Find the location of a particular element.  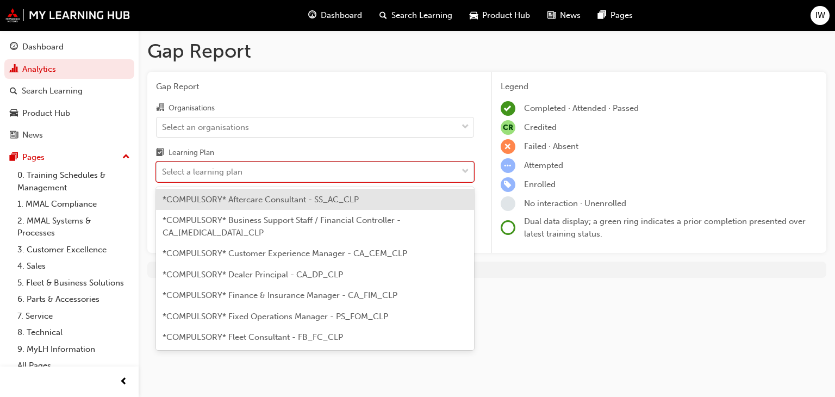

div: Product Hub is located at coordinates (46, 113).